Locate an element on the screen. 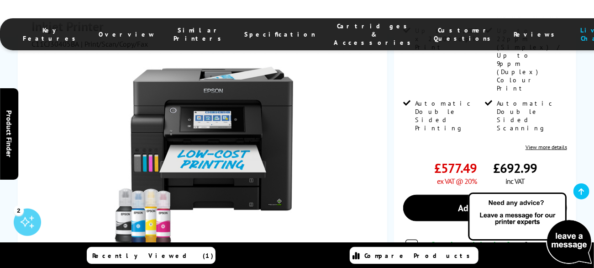 The height and width of the screenshot is (268, 594). span: ex VAT @ 20% is located at coordinates (457, 181).